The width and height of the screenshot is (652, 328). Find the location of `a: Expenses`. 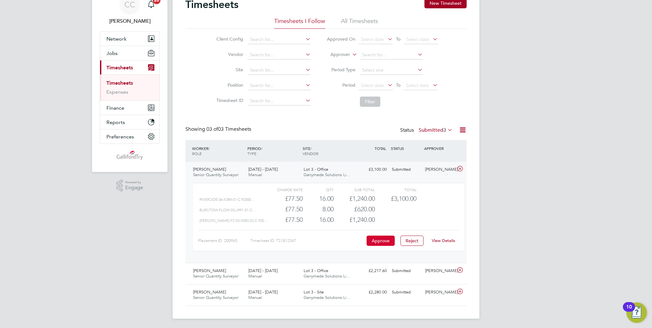

a: Expenses is located at coordinates (117, 92).